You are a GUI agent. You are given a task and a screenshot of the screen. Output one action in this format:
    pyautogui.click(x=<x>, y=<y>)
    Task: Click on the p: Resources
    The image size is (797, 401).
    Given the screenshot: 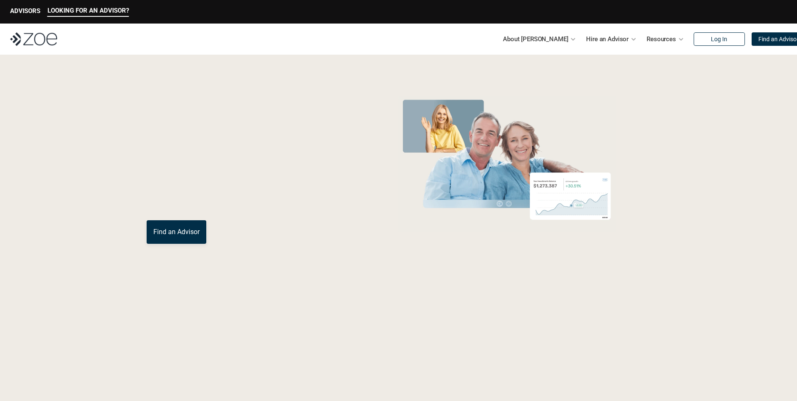 What is the action you would take?
    pyautogui.click(x=662, y=39)
    